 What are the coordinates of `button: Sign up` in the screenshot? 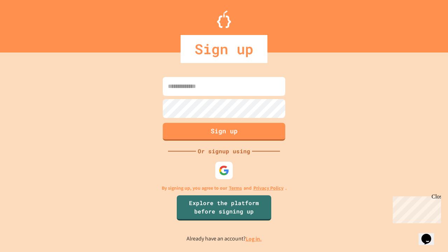 It's located at (224, 132).